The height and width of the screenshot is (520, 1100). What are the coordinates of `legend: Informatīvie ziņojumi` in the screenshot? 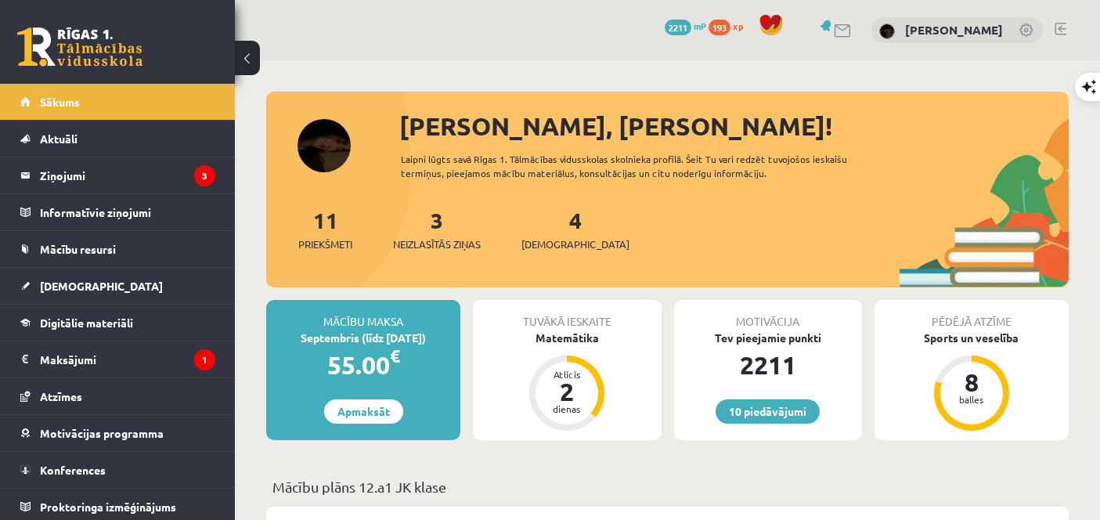 It's located at (128, 212).